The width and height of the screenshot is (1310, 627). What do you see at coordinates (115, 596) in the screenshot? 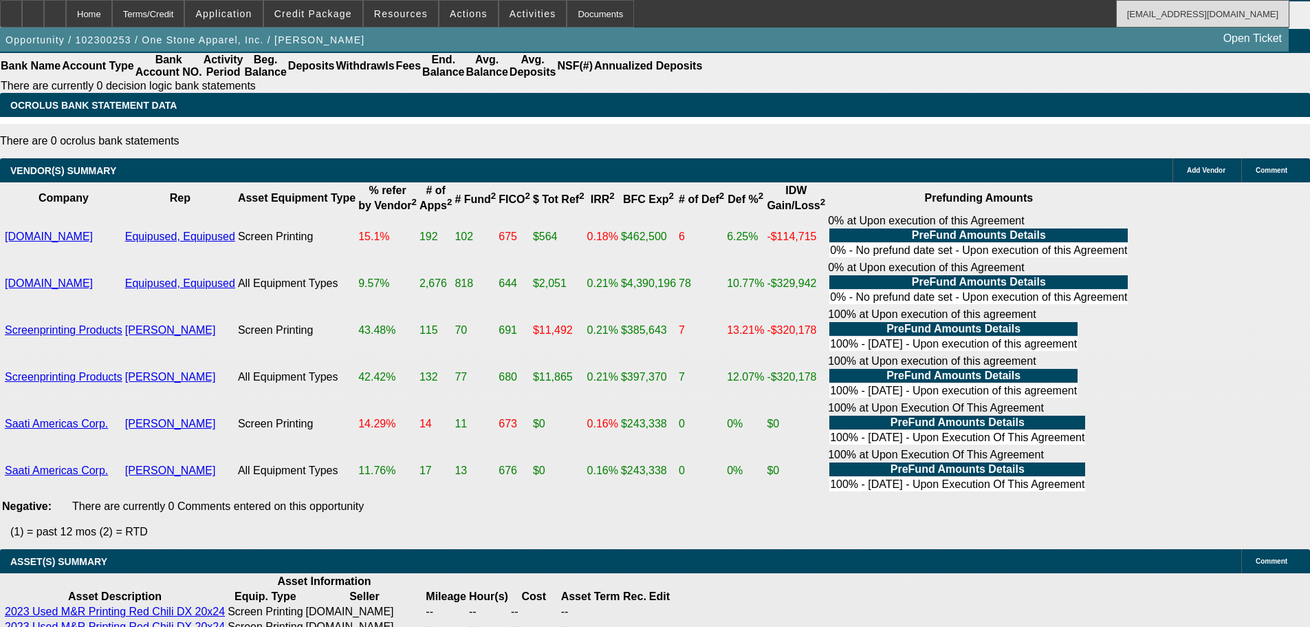
I see `b: Asset Description` at bounding box center [115, 596].